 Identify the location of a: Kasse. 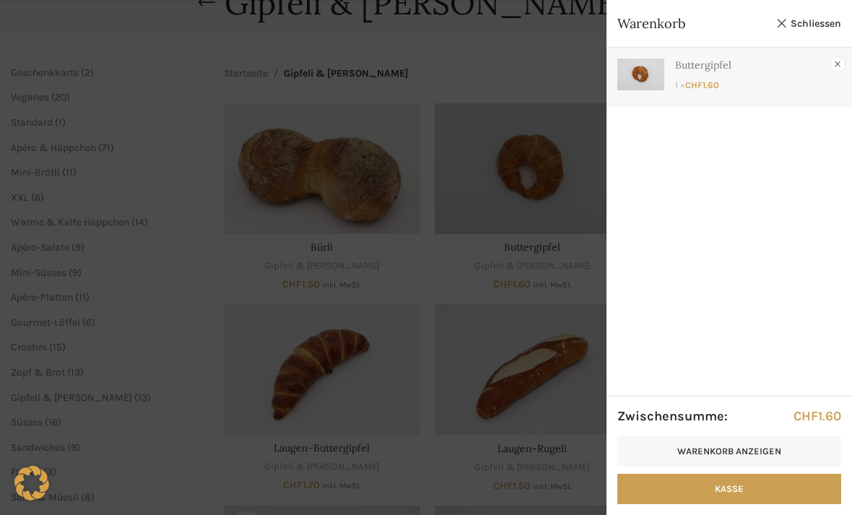
(729, 489).